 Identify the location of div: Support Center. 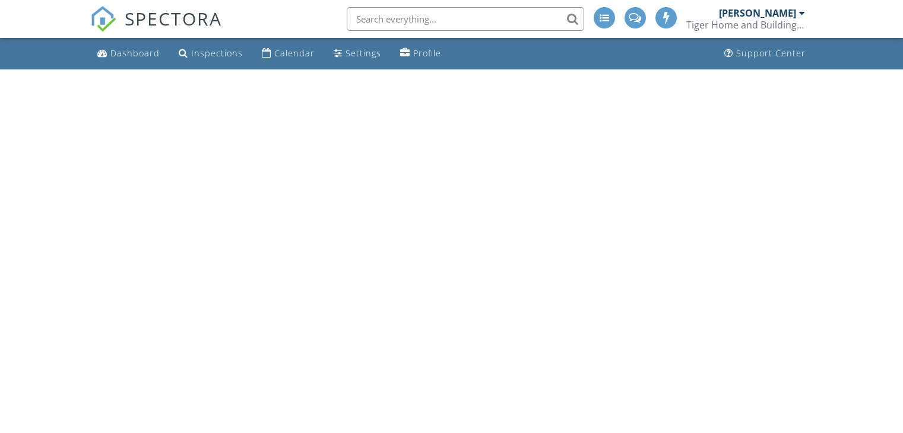
(770, 53).